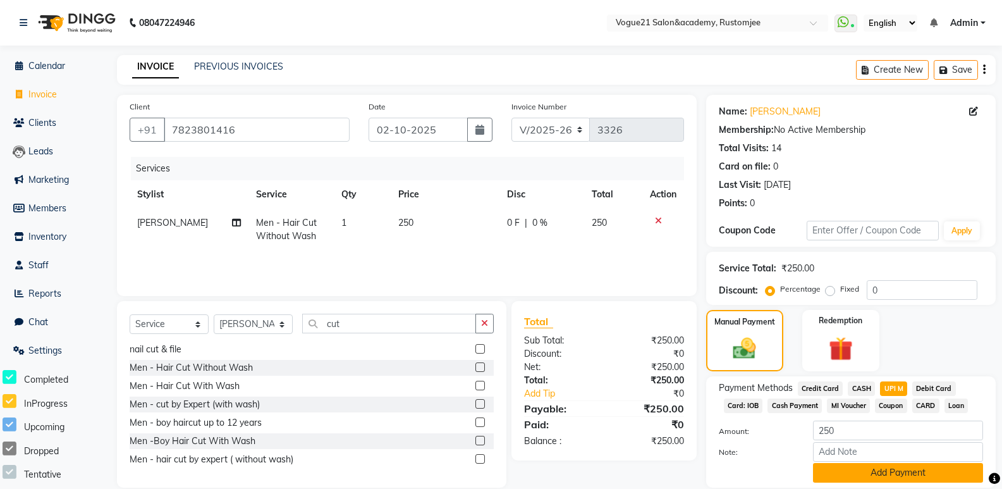 Image resolution: width=1002 pixels, height=489 pixels. Describe the element at coordinates (964, 23) in the screenshot. I see `span: Admin` at that location.